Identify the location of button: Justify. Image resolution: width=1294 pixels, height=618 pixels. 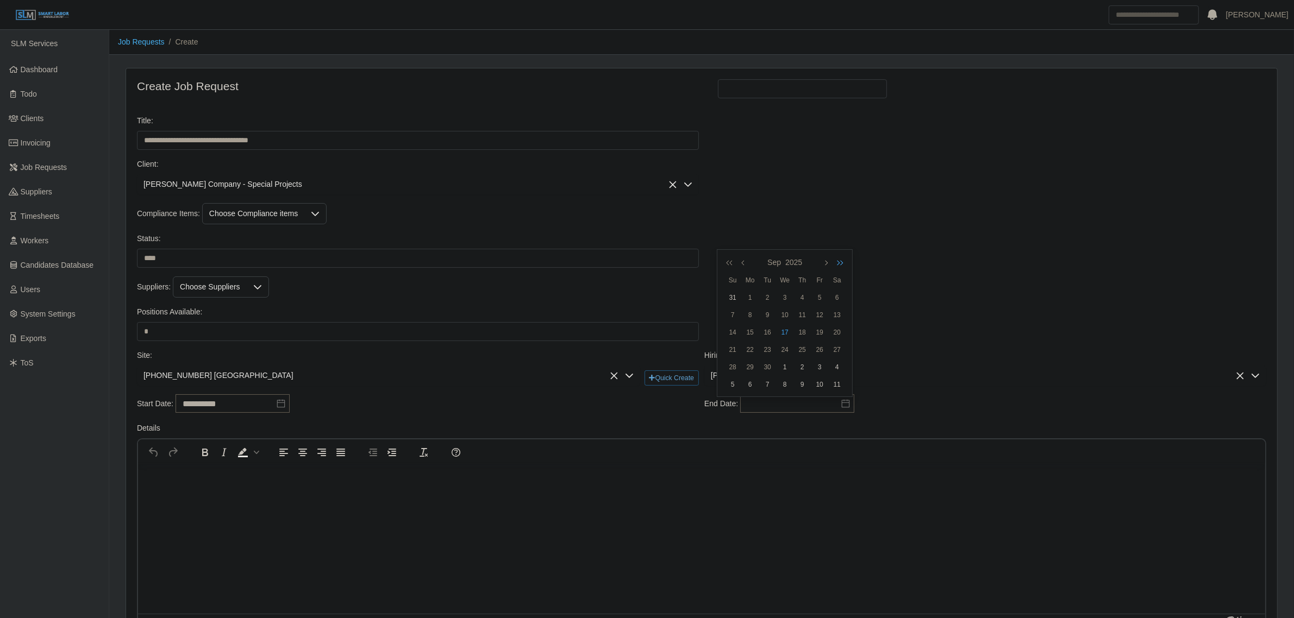
(341, 453).